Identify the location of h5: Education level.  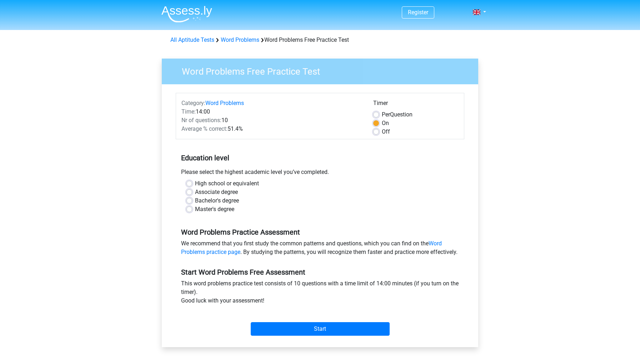
(320, 158).